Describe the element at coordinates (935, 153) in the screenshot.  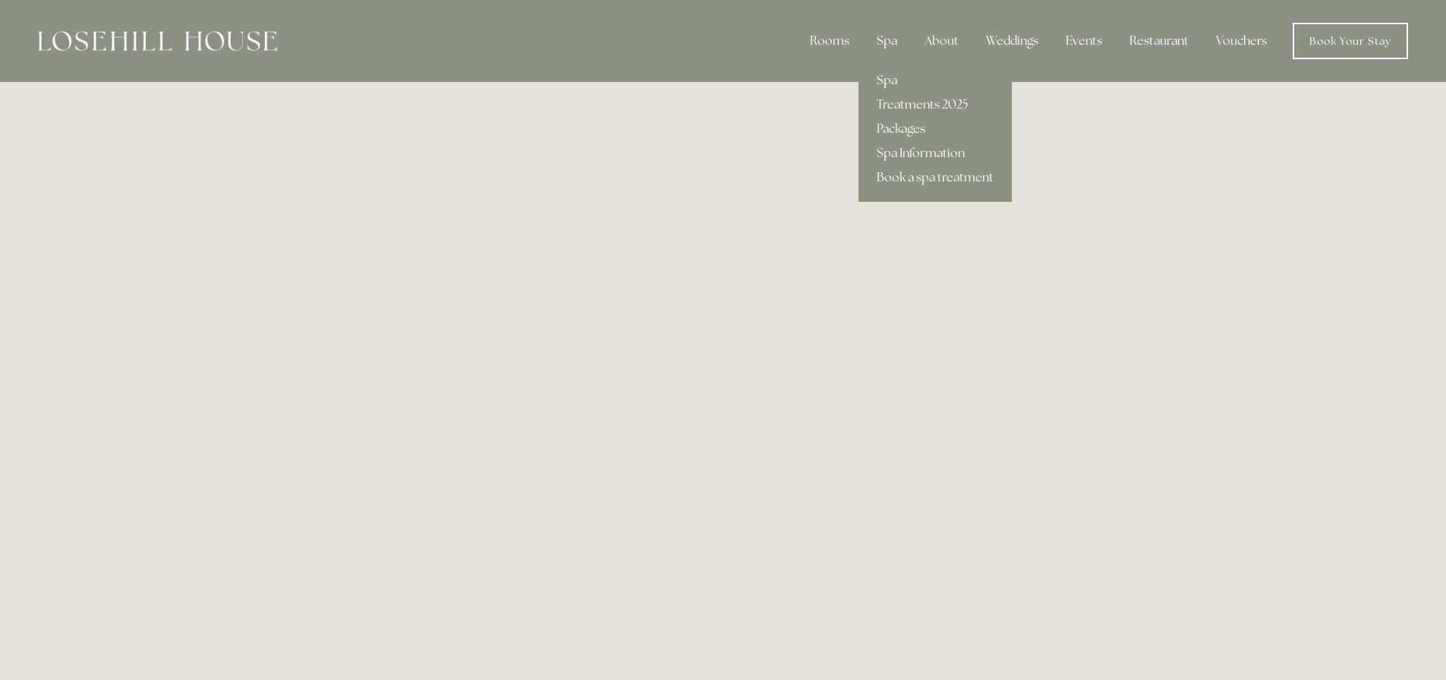
I see `a: Spa Information` at that location.